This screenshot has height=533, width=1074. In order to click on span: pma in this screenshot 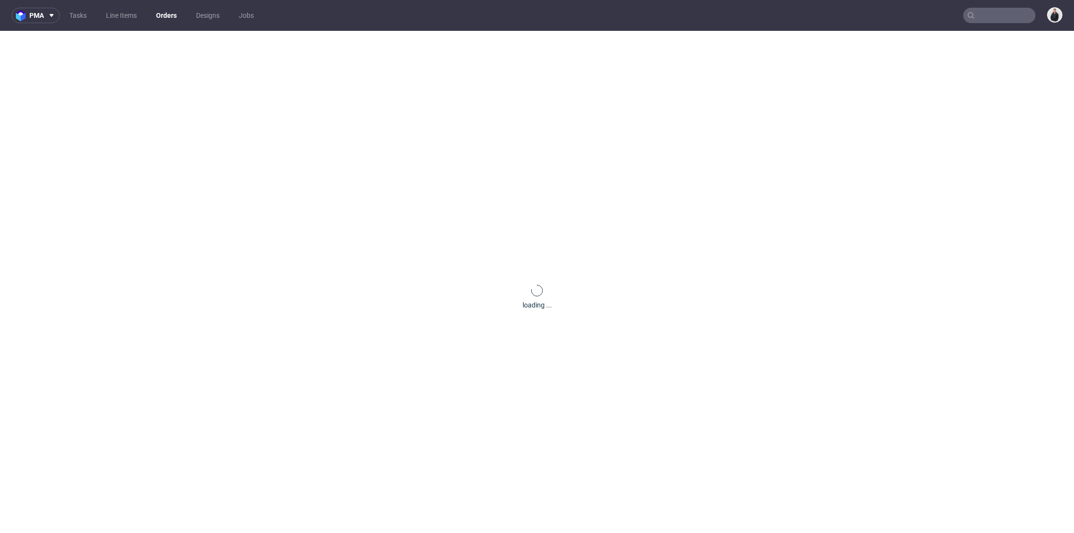, I will do `click(37, 15)`.